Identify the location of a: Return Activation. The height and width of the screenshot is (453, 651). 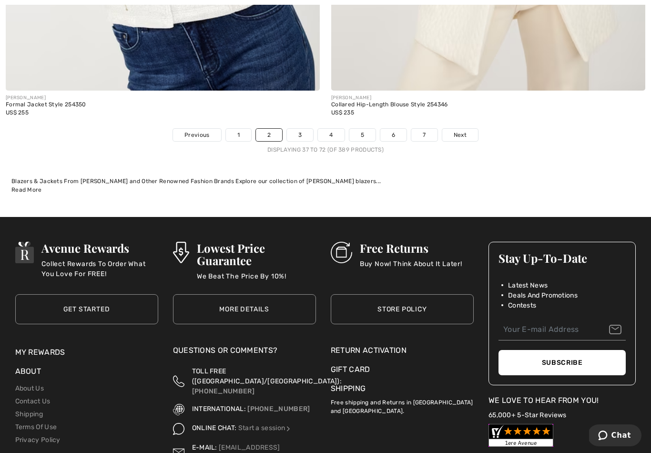
(402, 350).